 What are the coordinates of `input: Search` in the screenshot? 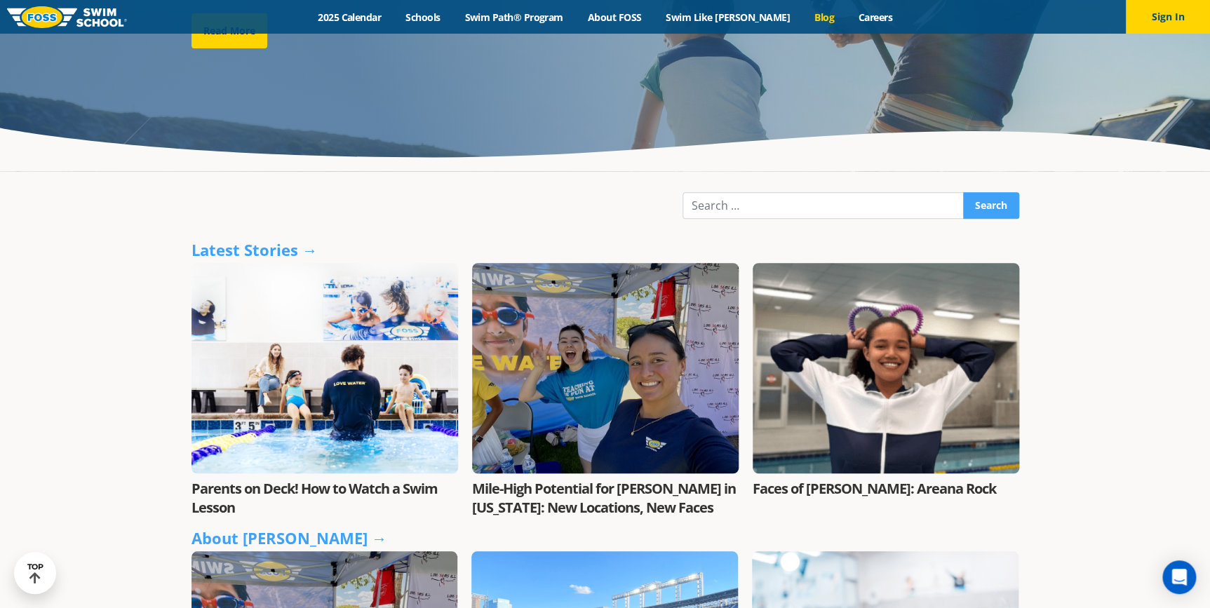 It's located at (991, 205).